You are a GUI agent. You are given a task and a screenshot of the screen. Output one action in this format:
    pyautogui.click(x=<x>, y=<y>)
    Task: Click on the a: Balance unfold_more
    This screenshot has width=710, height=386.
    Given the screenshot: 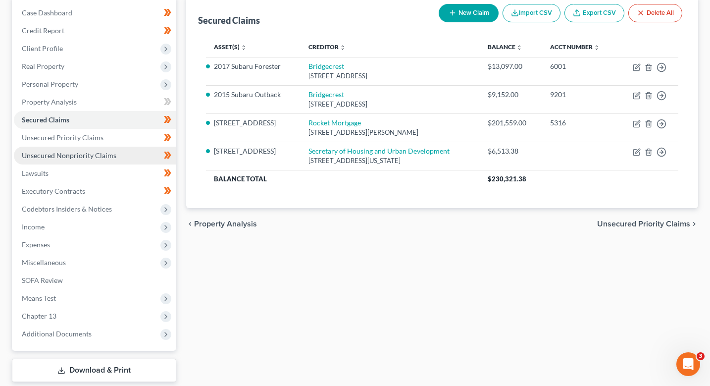 What is the action you would take?
    pyautogui.click(x=505, y=47)
    